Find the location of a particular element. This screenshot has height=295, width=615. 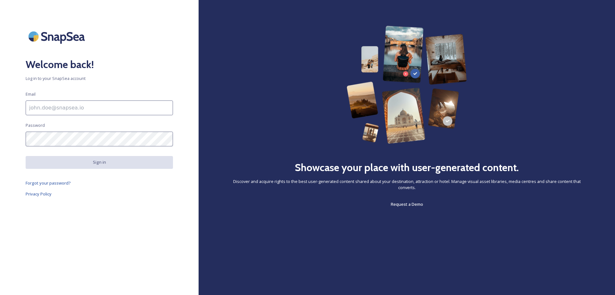

h2: Showcase your place with user-generated content. is located at coordinates (407, 167).